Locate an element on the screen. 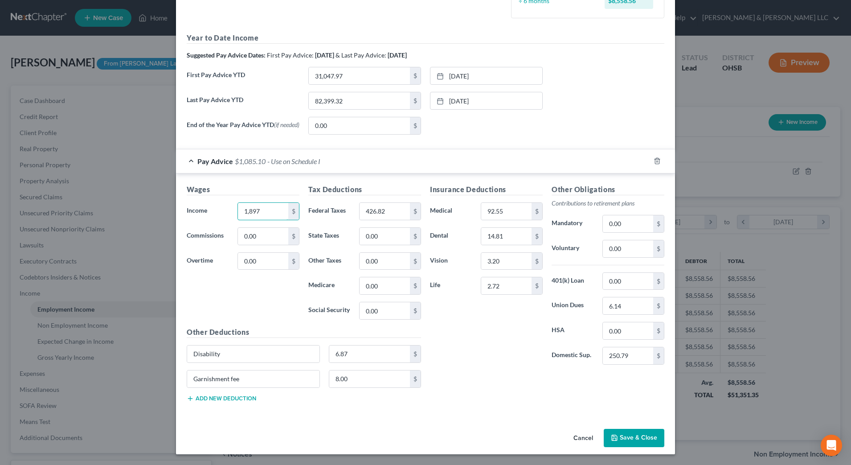 The image size is (851, 465). label: Voluntary is located at coordinates (572, 249).